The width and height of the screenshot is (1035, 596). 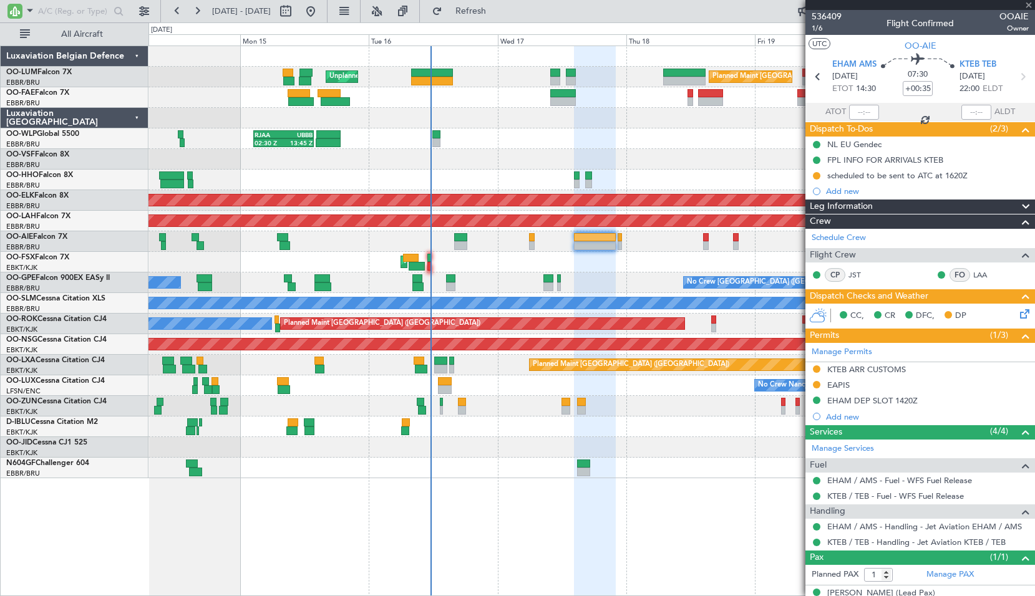 I want to click on span: All Aircraft, so click(x=82, y=34).